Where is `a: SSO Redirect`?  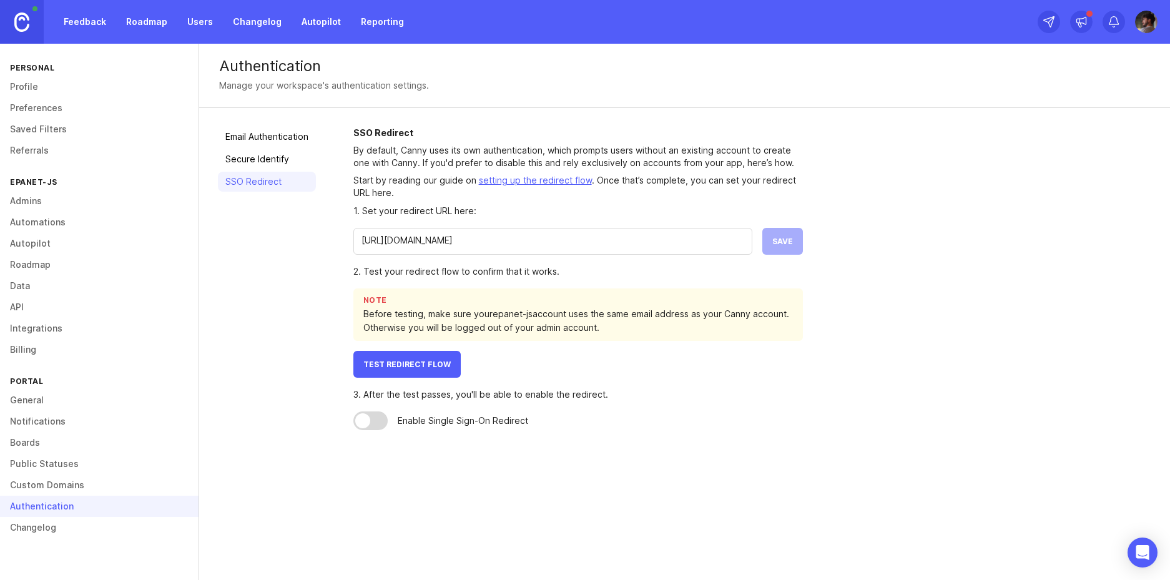
a: SSO Redirect is located at coordinates (267, 182).